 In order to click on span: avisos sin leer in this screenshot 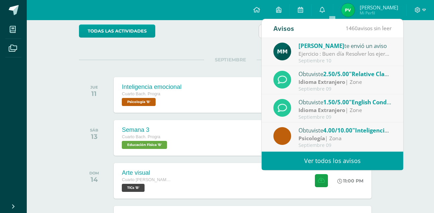, I will do `click(369, 28)`.